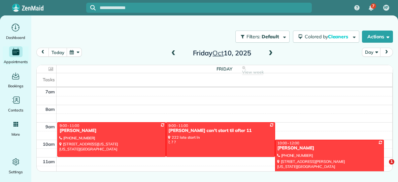 The image size is (398, 182). Describe the element at coordinates (58, 52) in the screenshot. I see `button: today` at that location.